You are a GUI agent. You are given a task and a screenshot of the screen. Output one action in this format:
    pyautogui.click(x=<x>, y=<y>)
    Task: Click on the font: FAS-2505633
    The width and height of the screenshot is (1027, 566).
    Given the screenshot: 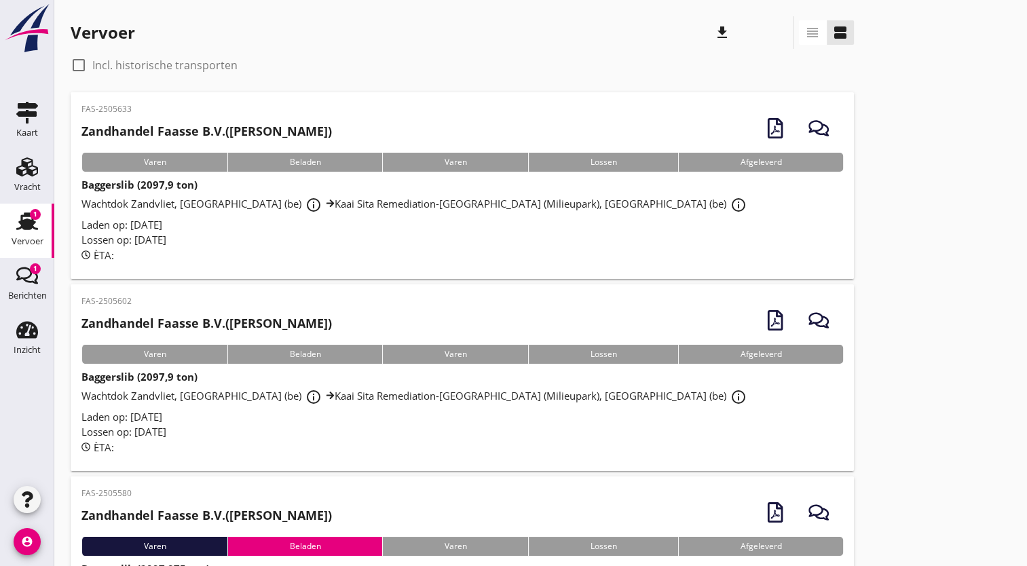 What is the action you would take?
    pyautogui.click(x=107, y=109)
    